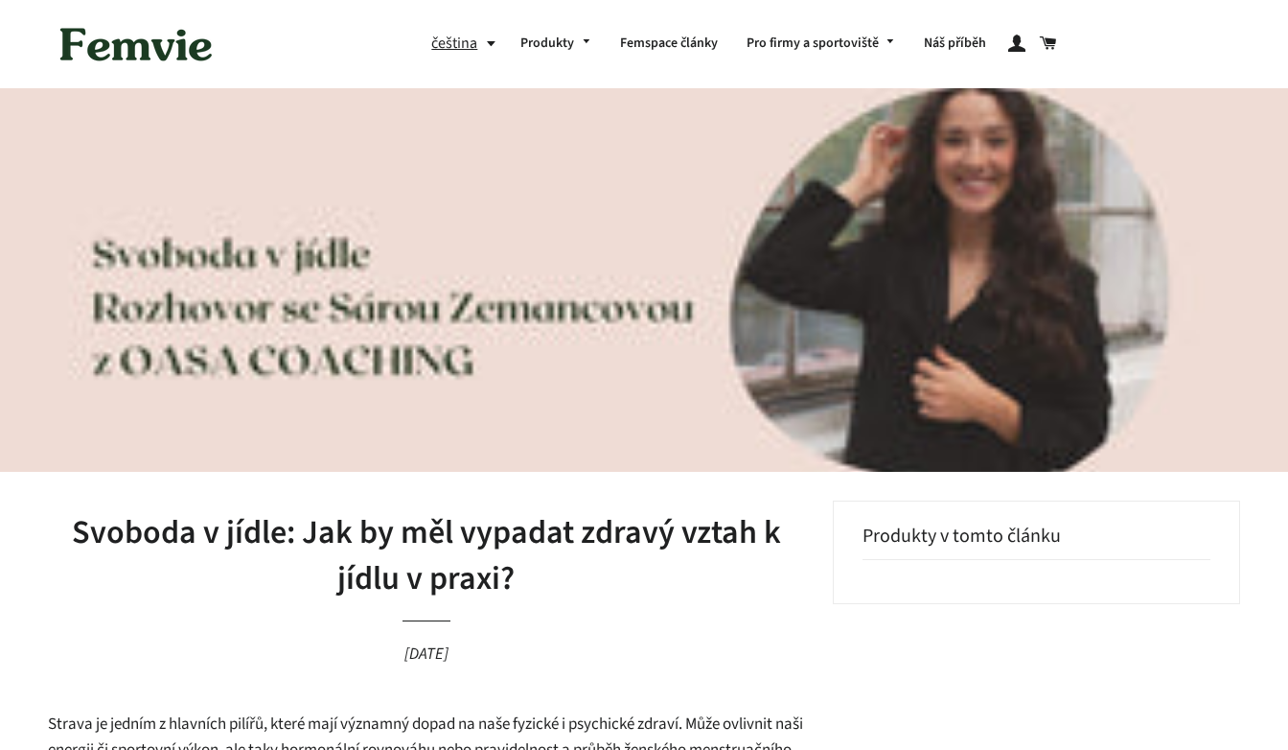 This screenshot has width=1288, height=750. Describe the element at coordinates (426, 555) in the screenshot. I see `h1: Svoboda v jídle: Jak by měl vypadat zdravý vztah k jídlu v praxi?` at that location.